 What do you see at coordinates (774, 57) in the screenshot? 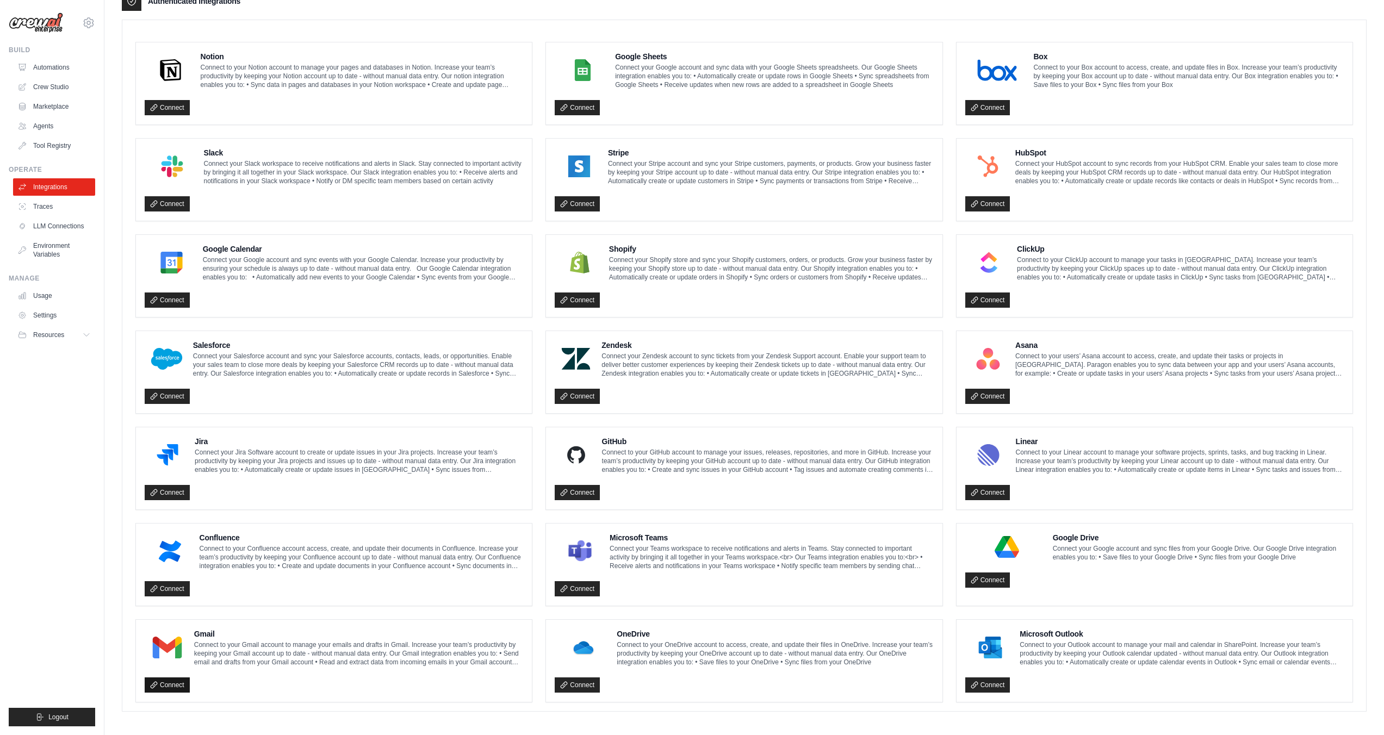
I see `h4: Google Sheets` at bounding box center [774, 57].